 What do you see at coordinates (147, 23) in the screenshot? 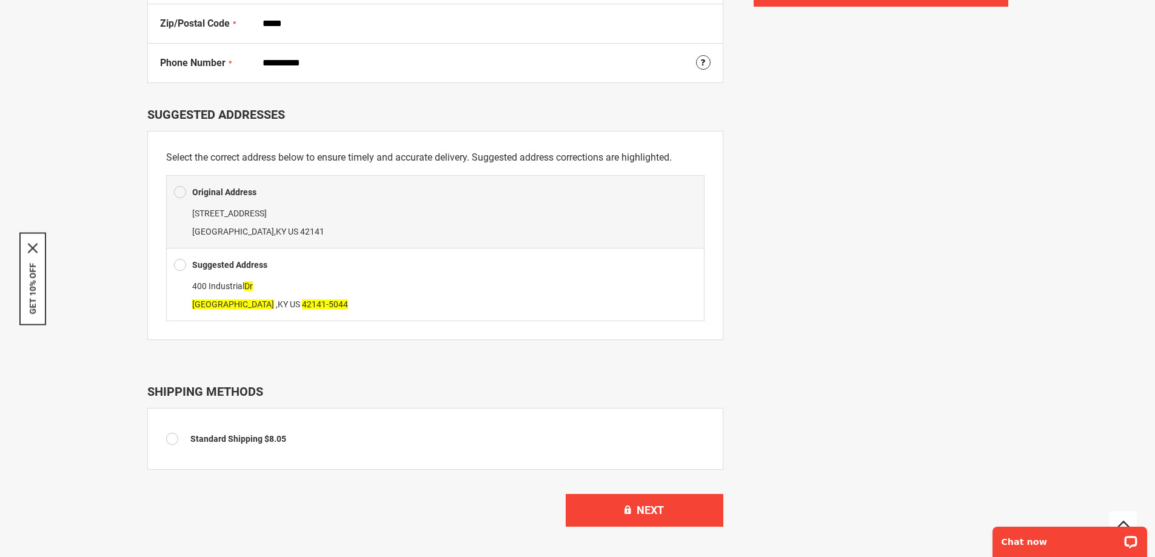
I see `button: Open LiveChat chat widget` at bounding box center [147, 23].